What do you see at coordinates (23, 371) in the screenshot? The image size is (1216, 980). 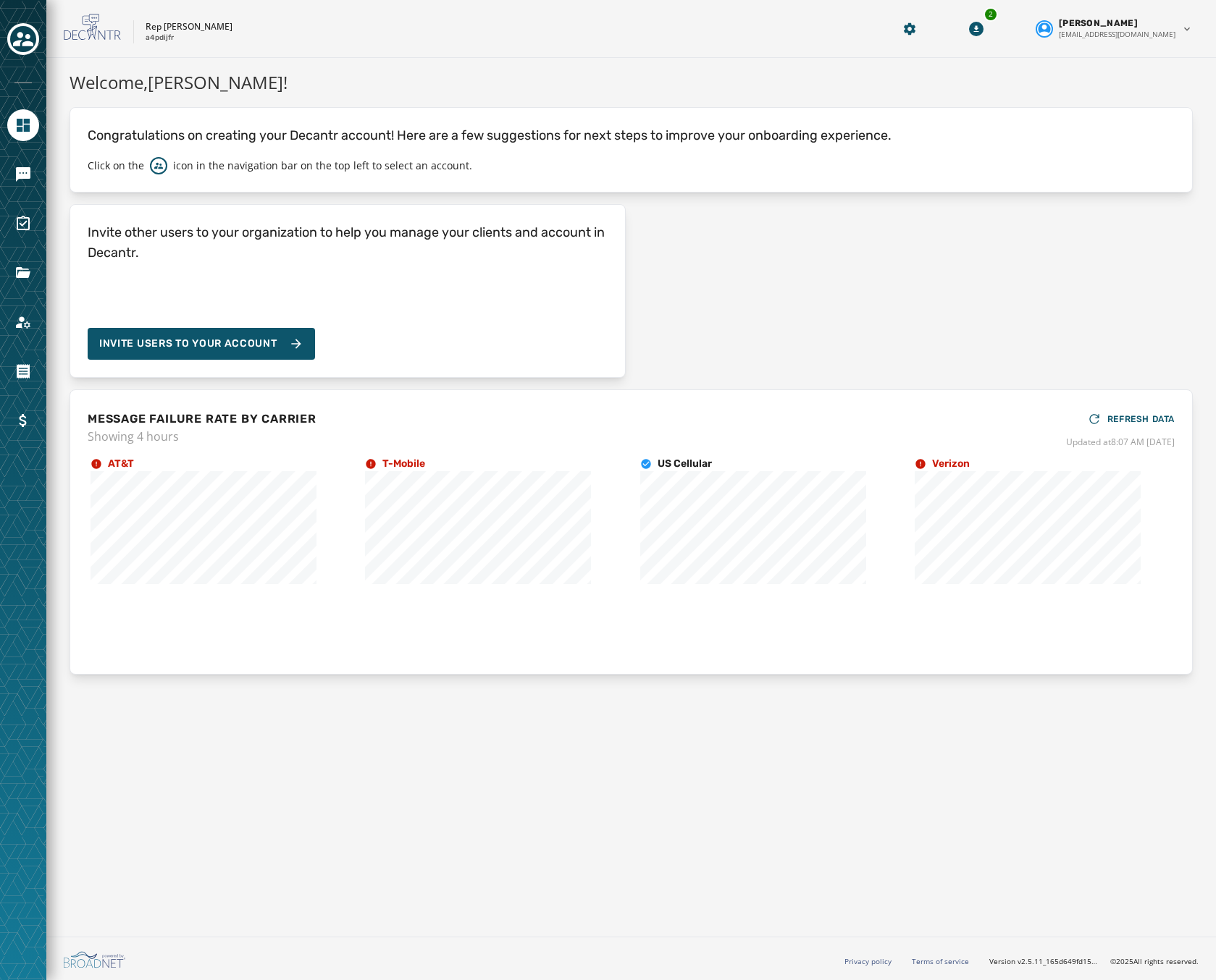 I see `a: Navigate to Orders` at bounding box center [23, 371].